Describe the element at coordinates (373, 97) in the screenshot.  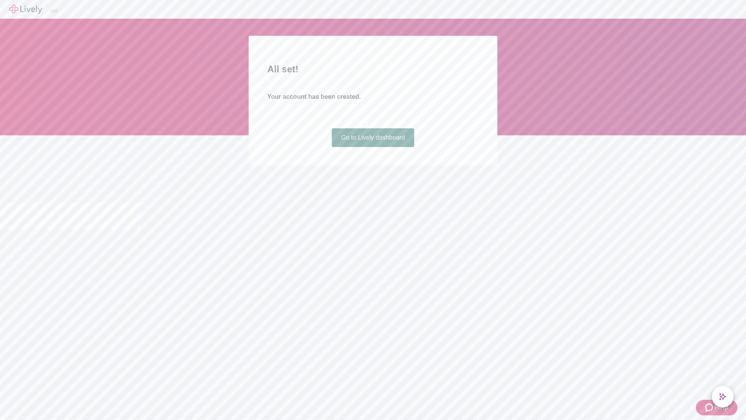
I see `h4: Your account has been created.` at that location.